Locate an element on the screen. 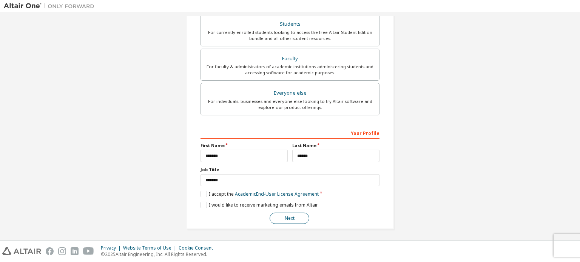  label: Last Name is located at coordinates (336, 146).